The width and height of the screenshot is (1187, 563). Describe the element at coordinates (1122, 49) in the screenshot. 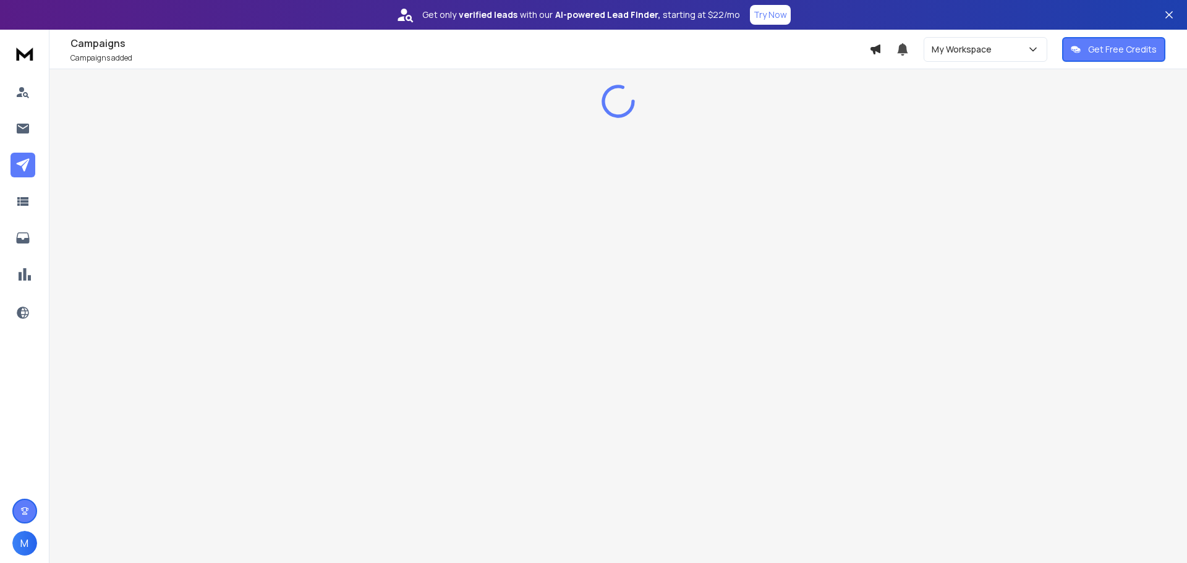

I see `p: Get Free Credits` at that location.